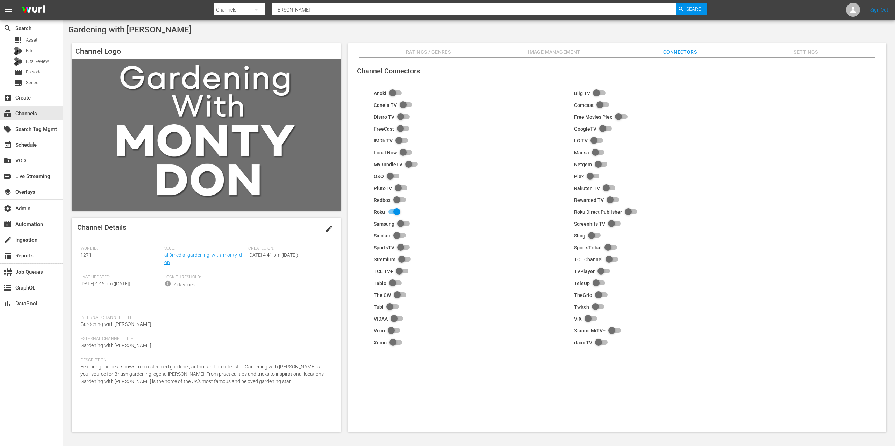  I want to click on div: 7-day lock, so click(184, 285).